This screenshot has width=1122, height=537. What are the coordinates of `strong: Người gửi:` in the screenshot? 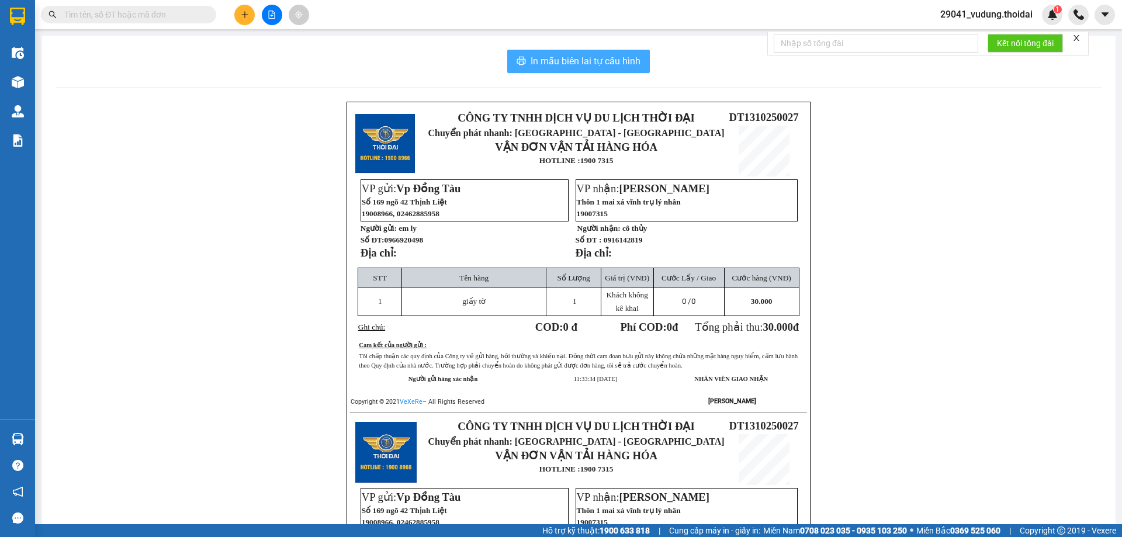 It's located at (379, 228).